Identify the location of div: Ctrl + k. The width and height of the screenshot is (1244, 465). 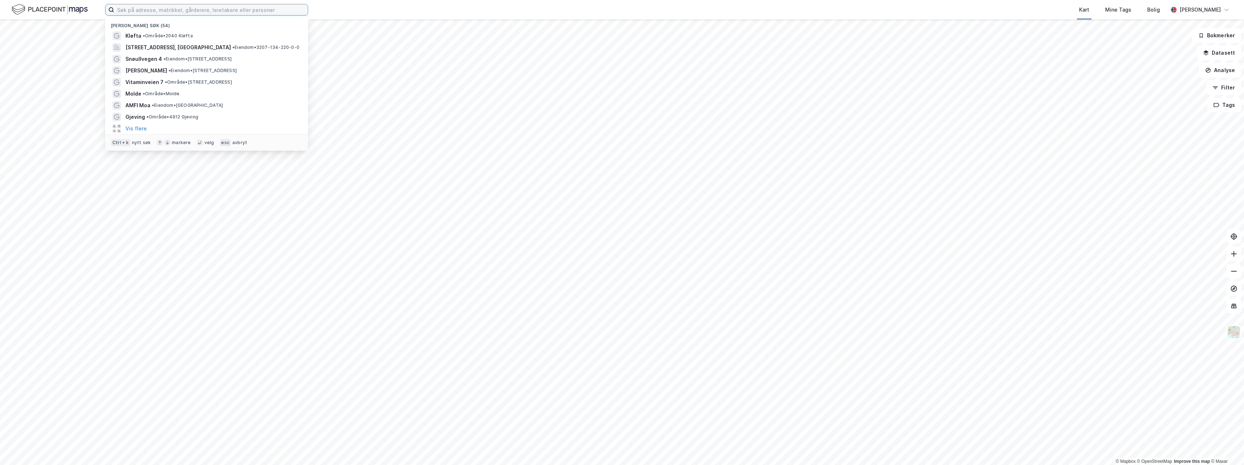
(121, 143).